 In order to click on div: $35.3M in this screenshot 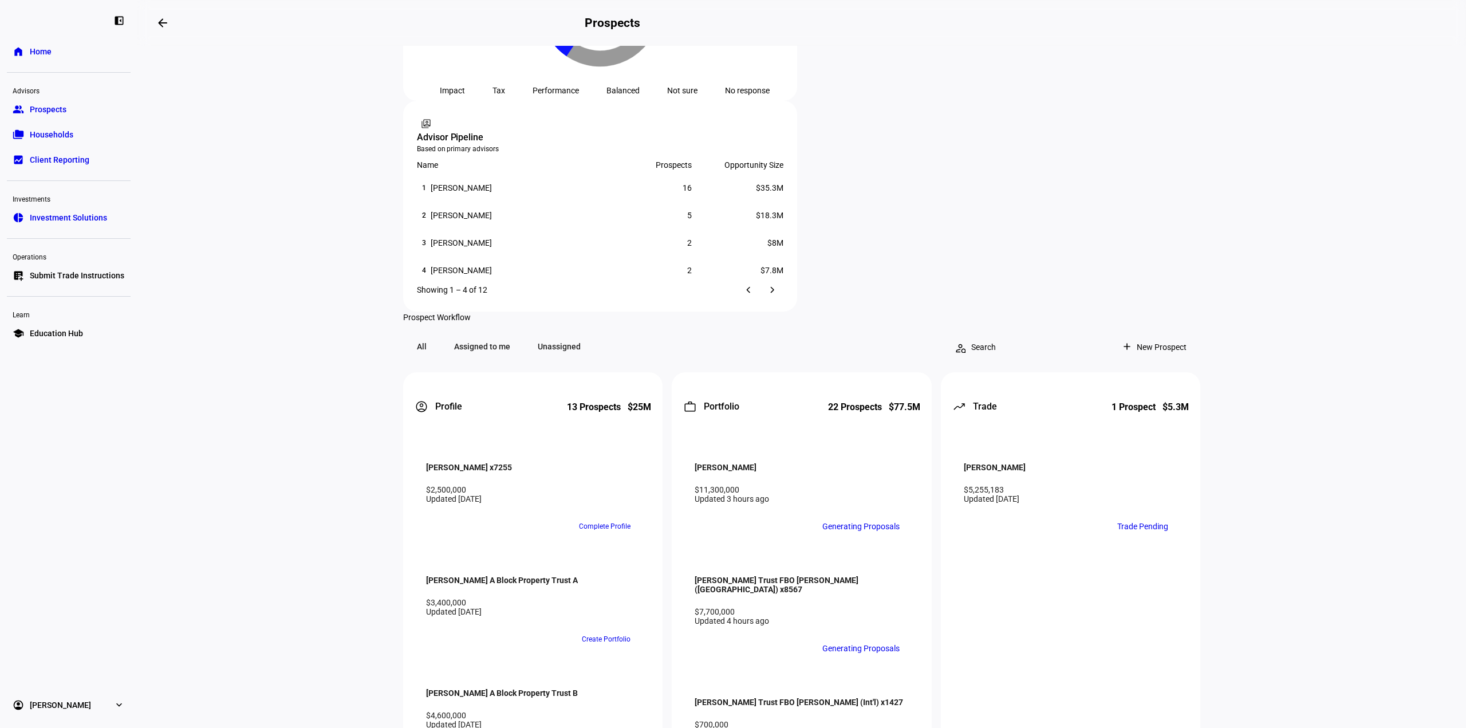, I will do `click(737, 188)`.